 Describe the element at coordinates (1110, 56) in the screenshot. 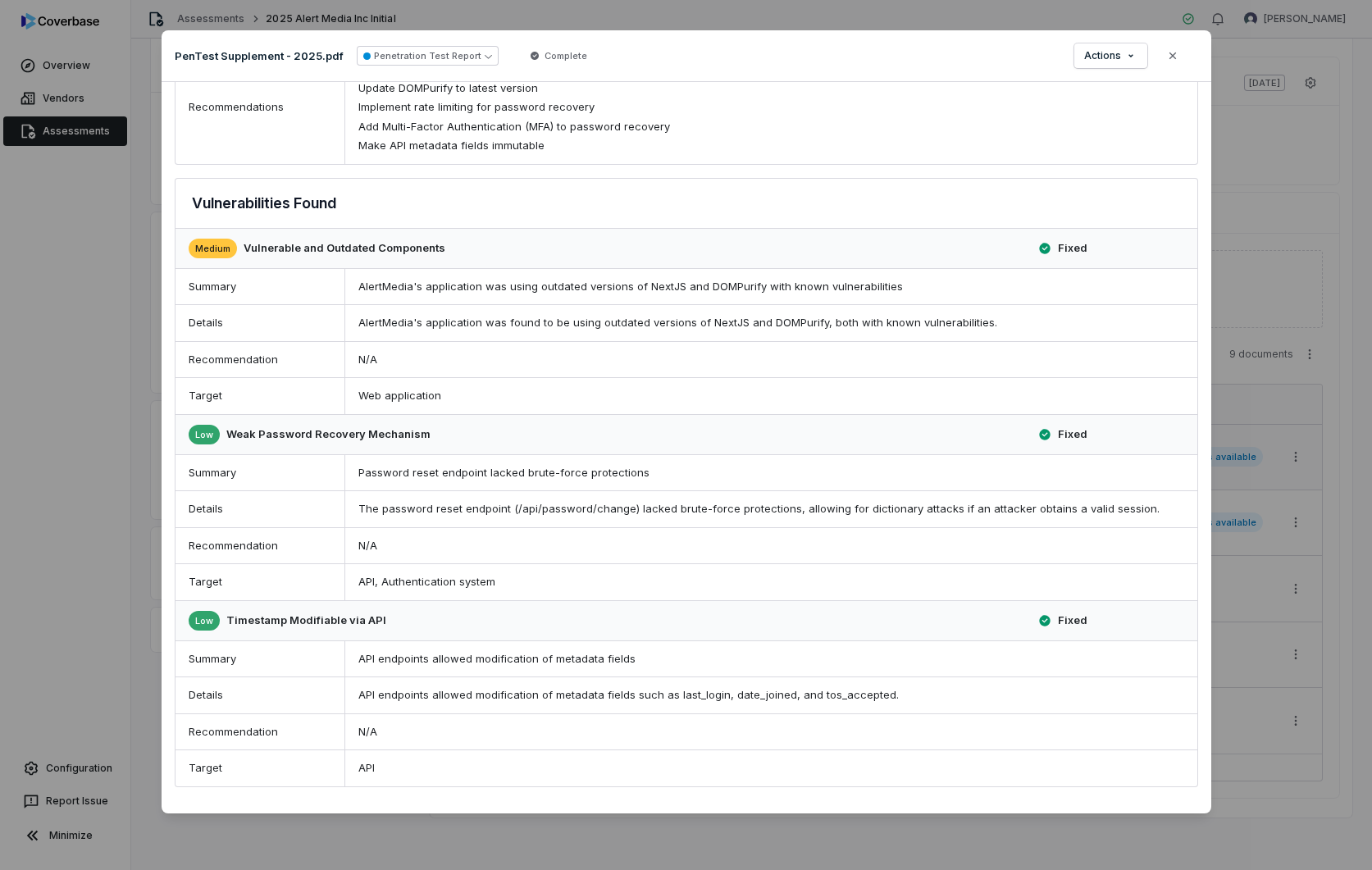

I see `button: Actions` at that location.